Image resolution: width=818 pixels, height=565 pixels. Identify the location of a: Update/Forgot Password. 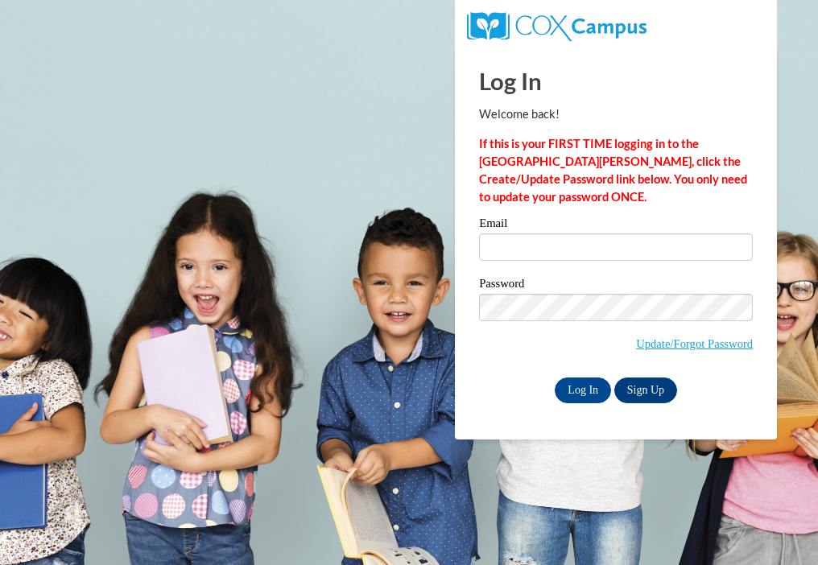
(694, 344).